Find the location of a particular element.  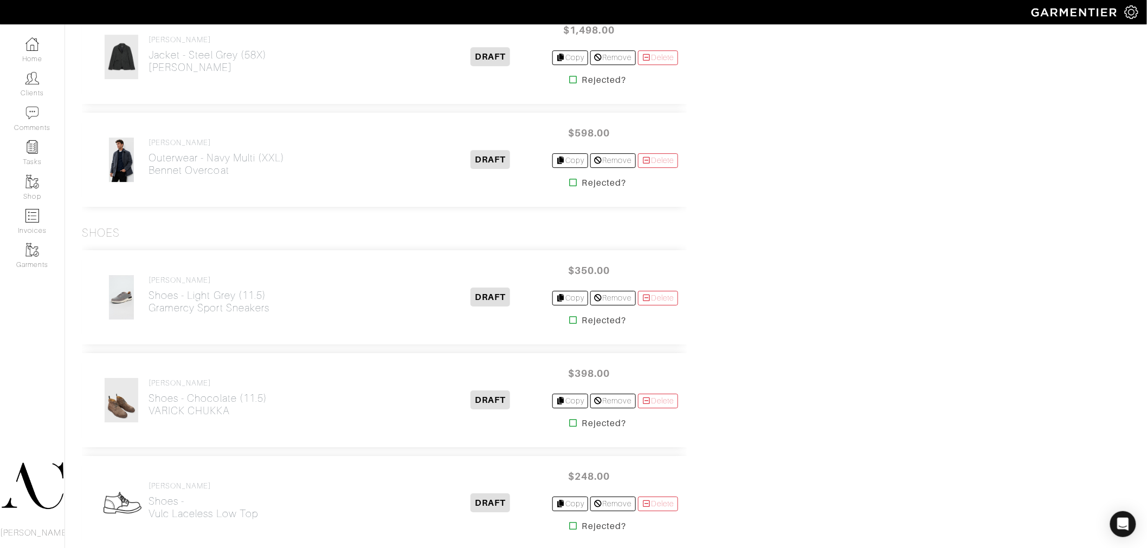

h2: Outerwear - Navy Multi (XXL) Bennet Overcoat is located at coordinates (216, 164).